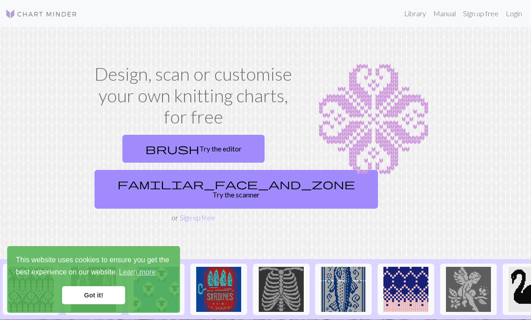  Describe the element at coordinates (137, 272) in the screenshot. I see `a: learn more about cookies` at that location.